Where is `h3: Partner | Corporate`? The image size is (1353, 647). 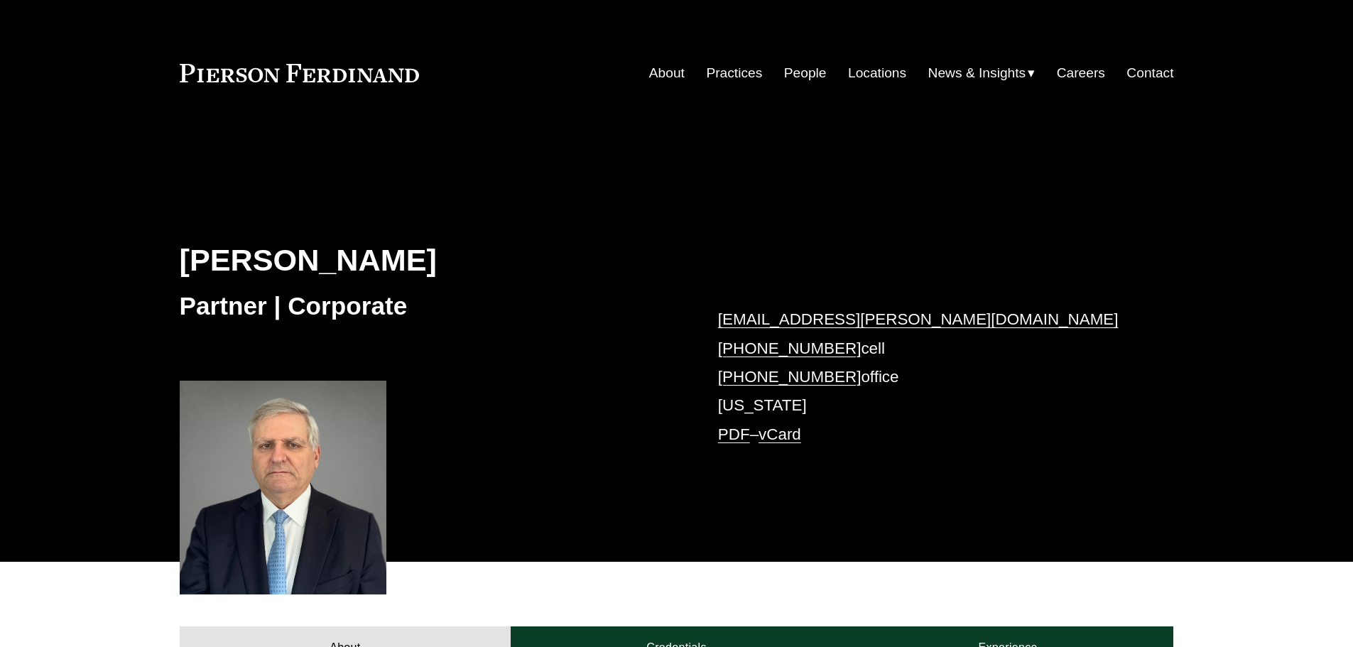
h3: Partner | Corporate is located at coordinates (428, 306).